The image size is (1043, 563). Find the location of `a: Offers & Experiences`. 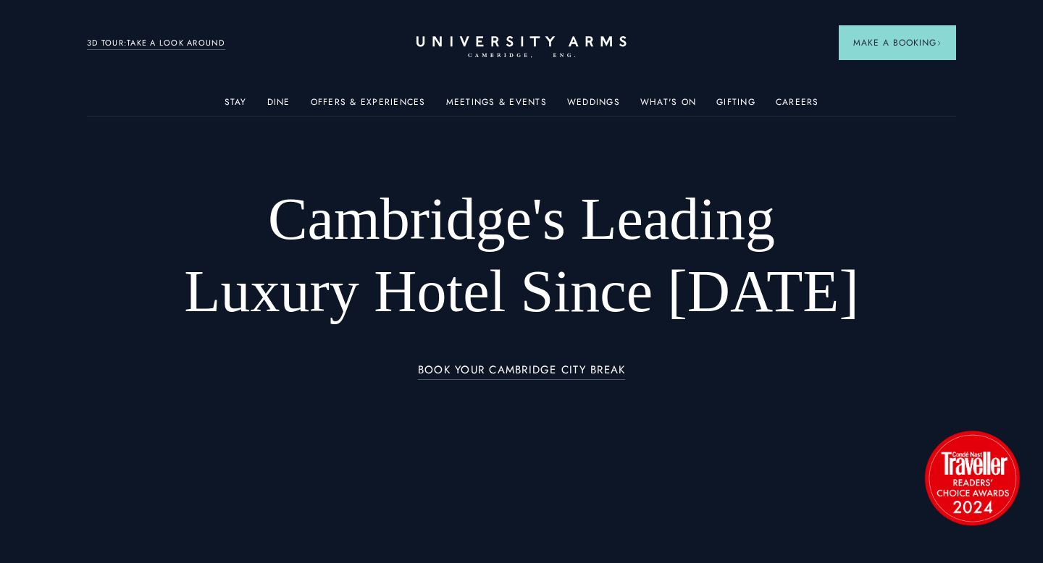

a: Offers & Experiences is located at coordinates (368, 106).